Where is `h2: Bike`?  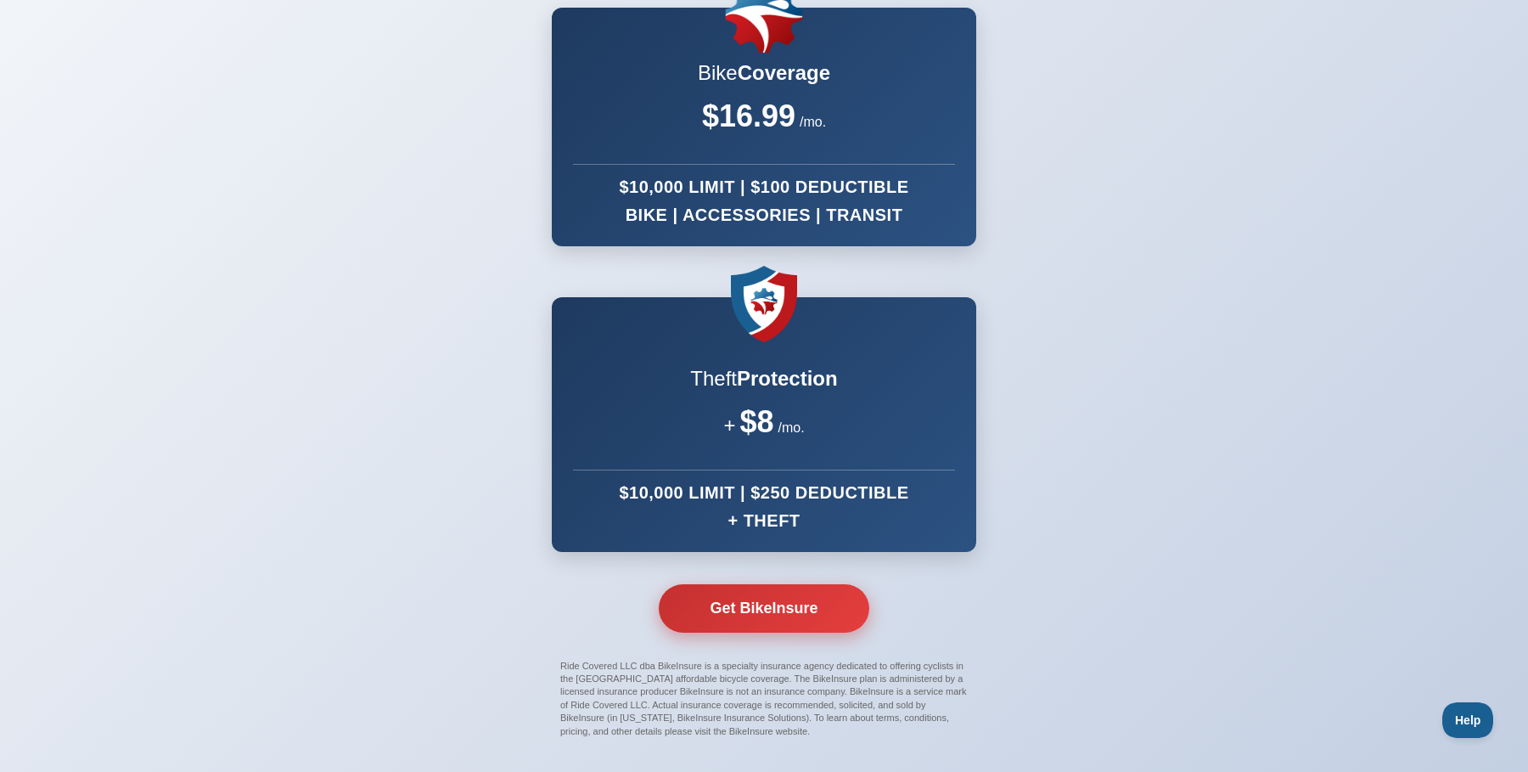 h2: Bike is located at coordinates (764, 73).